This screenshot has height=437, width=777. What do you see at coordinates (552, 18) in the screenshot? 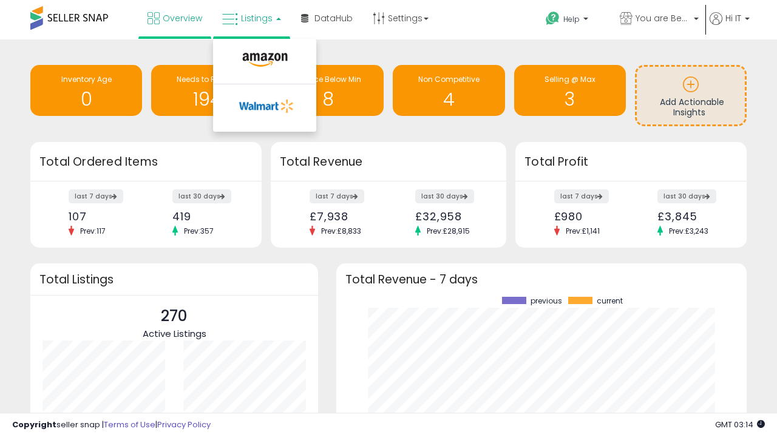
I see `i: Get Help` at bounding box center [552, 18].